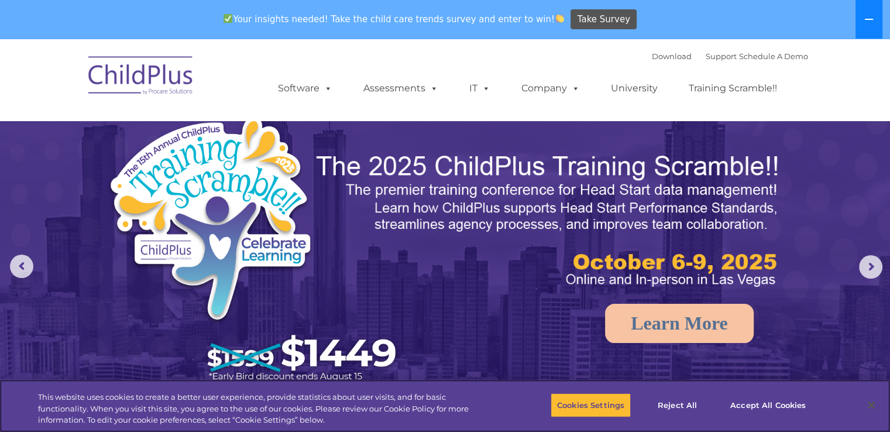  What do you see at coordinates (551, 88) in the screenshot?
I see `a: Company` at bounding box center [551, 88].